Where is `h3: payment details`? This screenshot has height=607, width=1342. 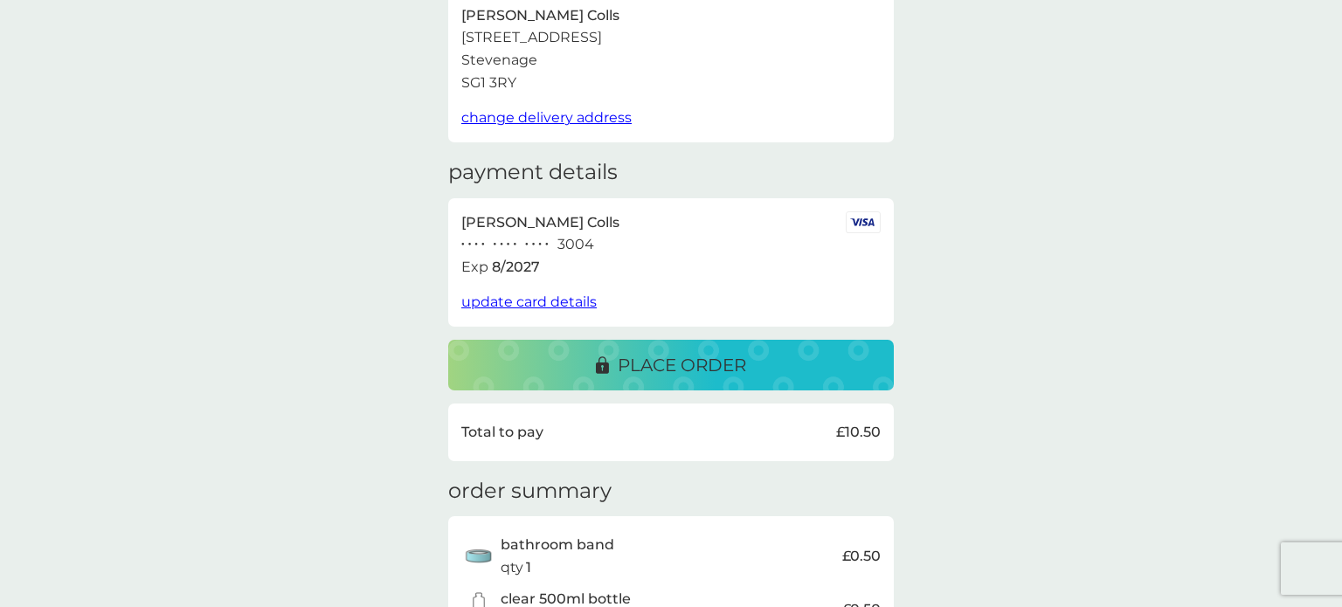
h3: payment details is located at coordinates (533, 172).